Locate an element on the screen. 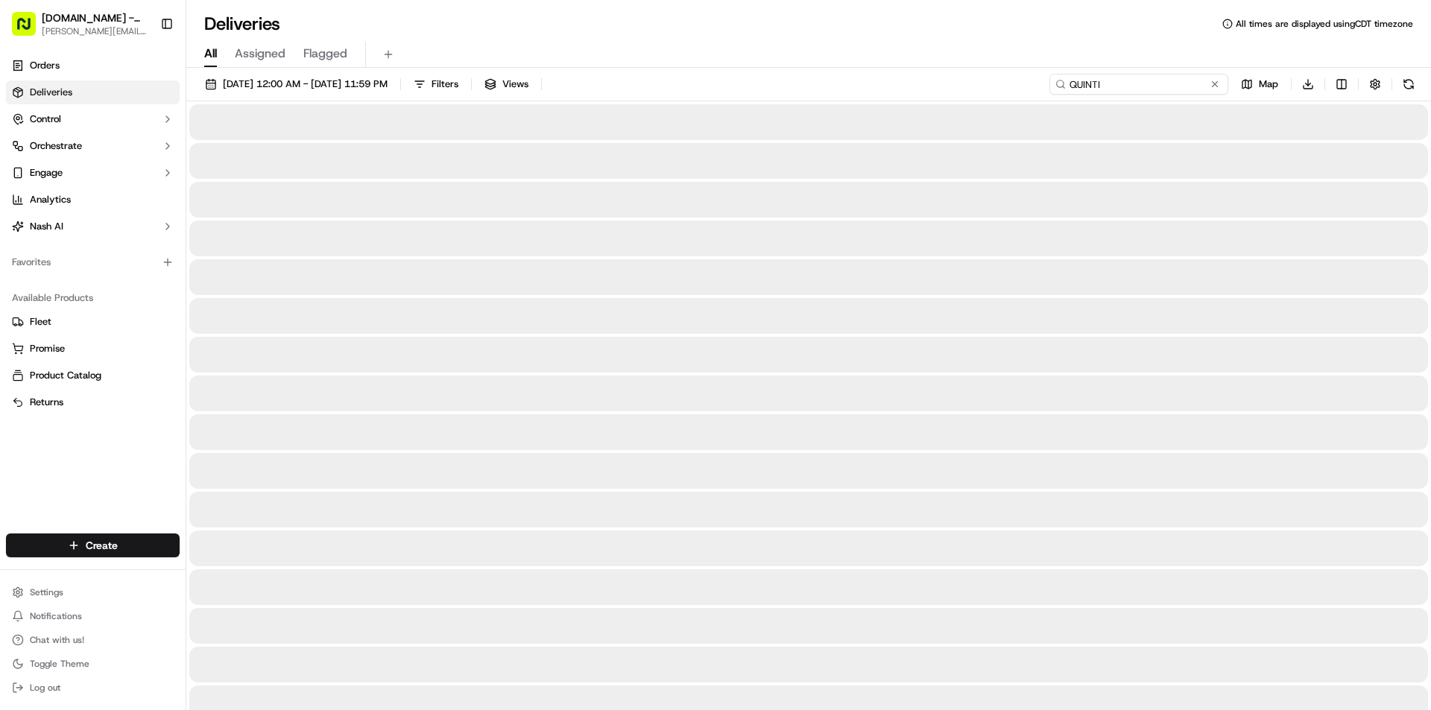  button: Engage is located at coordinates (92, 173).